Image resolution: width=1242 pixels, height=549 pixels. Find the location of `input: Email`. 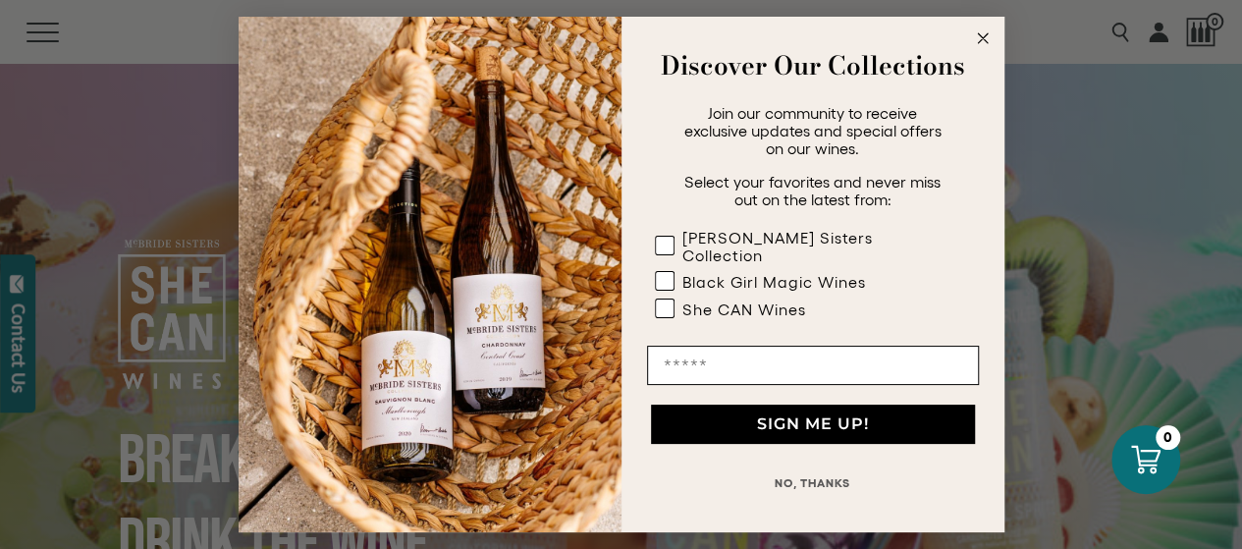

input: Email is located at coordinates (813, 365).